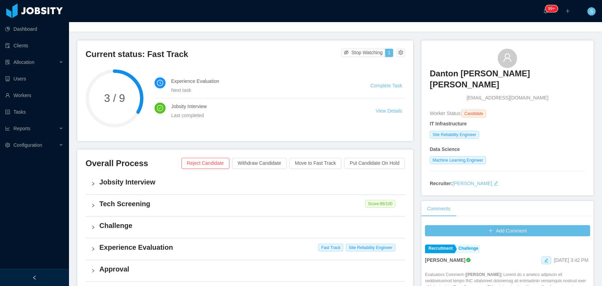 This screenshot has width=602, height=286. I want to click on strong: IT Infrastructure, so click(448, 123).